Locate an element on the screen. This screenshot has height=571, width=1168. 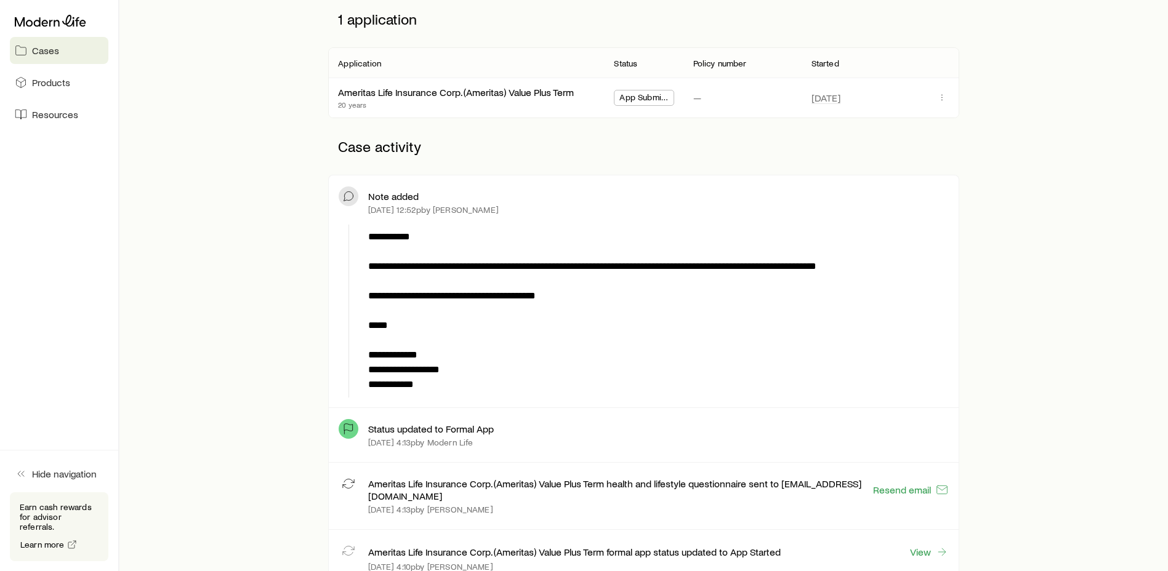
p: Ameritas Life Insurance Corp. (Ameritas) Value Plus Term health and lifestyle questionnaire sent ... is located at coordinates (620, 490).